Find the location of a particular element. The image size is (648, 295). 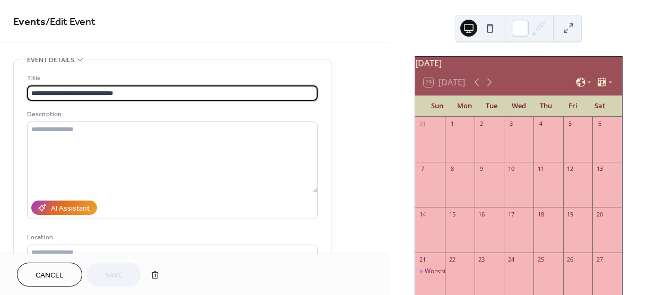

div: Description is located at coordinates (171, 114).